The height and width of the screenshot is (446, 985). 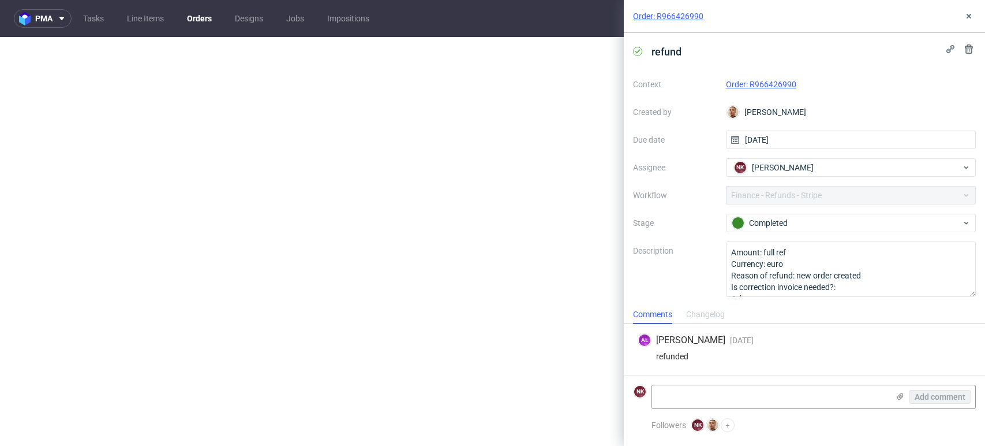 What do you see at coordinates (669, 425) in the screenshot?
I see `span: Followers` at bounding box center [669, 425].